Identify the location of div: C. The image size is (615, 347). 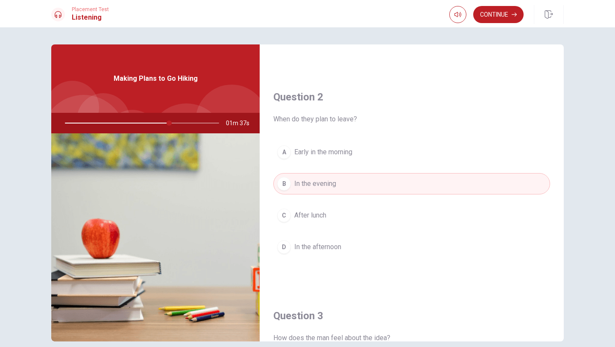
(284, 215).